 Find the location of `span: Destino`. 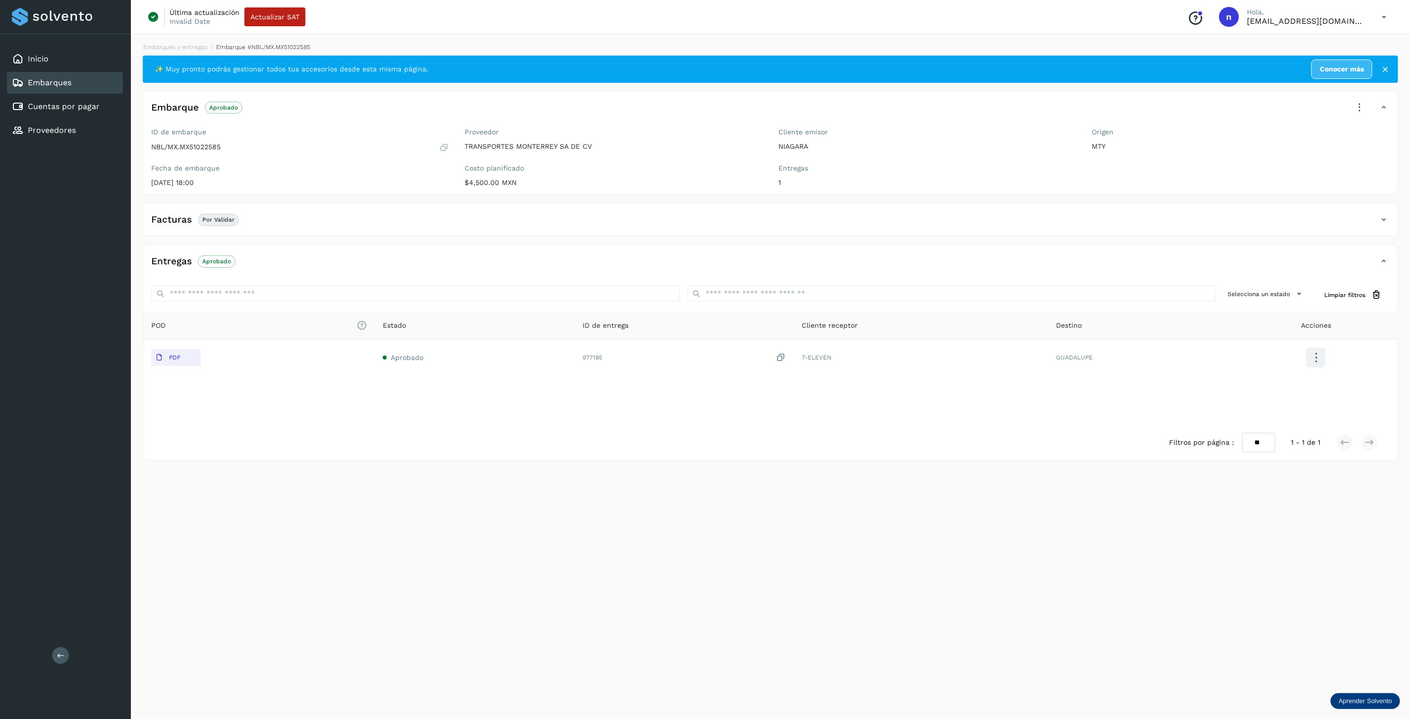

span: Destino is located at coordinates (1069, 325).